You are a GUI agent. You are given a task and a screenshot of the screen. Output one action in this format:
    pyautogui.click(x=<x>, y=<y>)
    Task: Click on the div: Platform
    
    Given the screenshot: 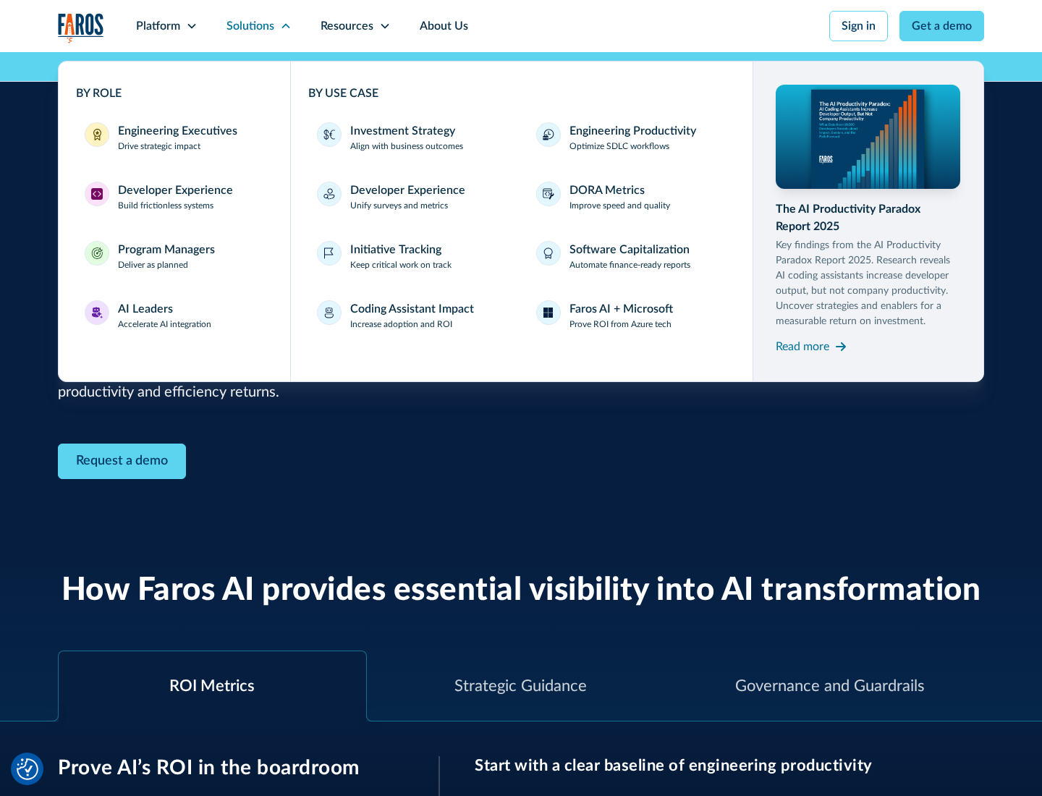 What is the action you would take?
    pyautogui.click(x=158, y=26)
    